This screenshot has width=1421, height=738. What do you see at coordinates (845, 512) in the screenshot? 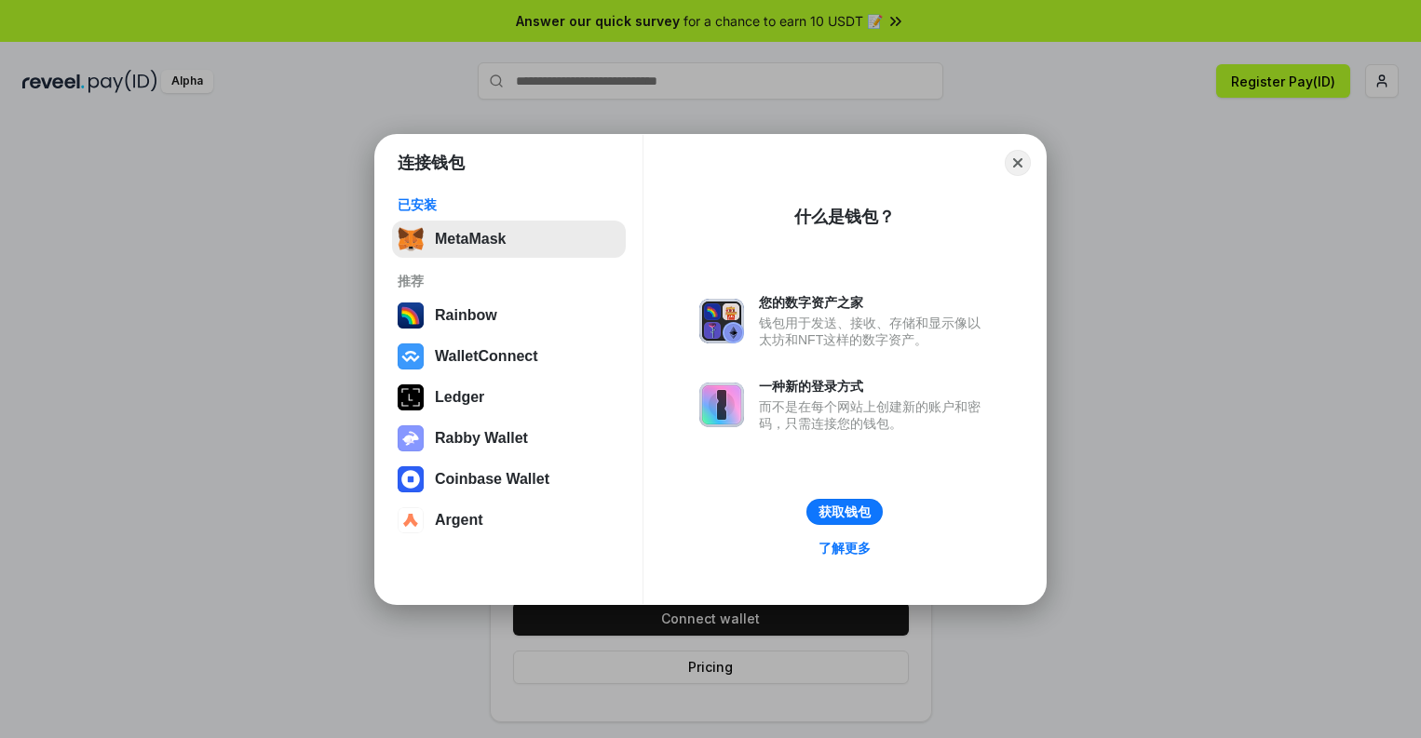
I see `button: 获取钱包` at bounding box center [845, 512].